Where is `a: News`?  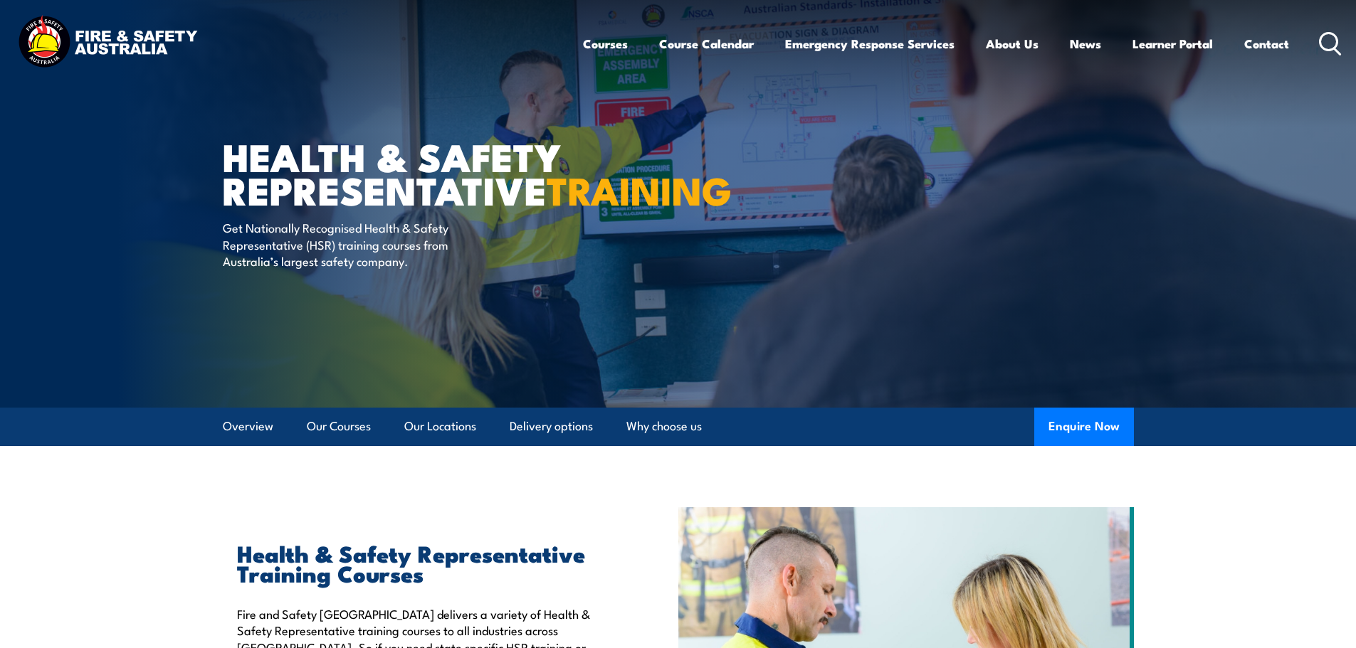 a: News is located at coordinates (1085, 43).